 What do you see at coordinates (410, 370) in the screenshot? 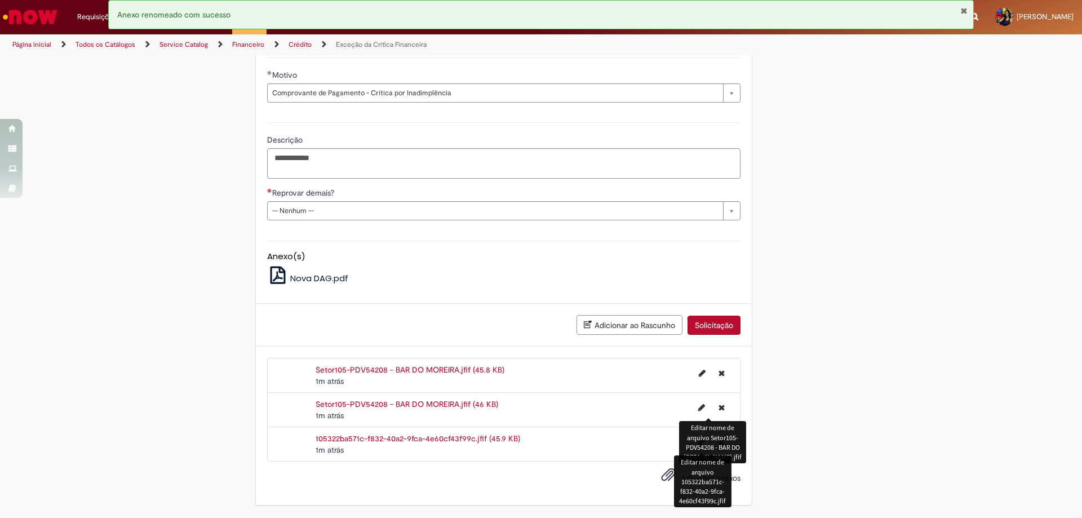
I see `a: Setor105-PDV54208 - BAR DO MOREIRA.jfif (45.8 KB)` at bounding box center [410, 370].